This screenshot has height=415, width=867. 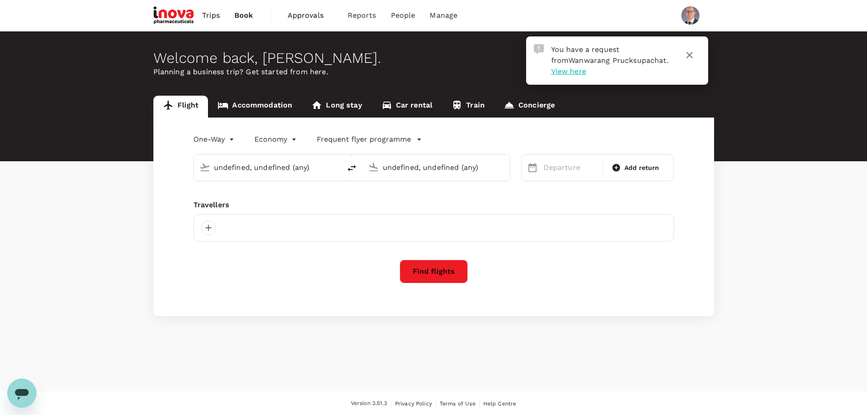 What do you see at coordinates (617, 60) in the screenshot?
I see `span: Wanwarang Prucksupachat` at bounding box center [617, 60].